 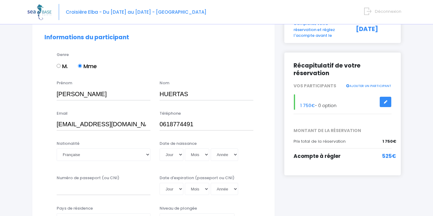 What do you see at coordinates (317, 156) in the screenshot?
I see `span: Acompte à régler` at bounding box center [317, 156].